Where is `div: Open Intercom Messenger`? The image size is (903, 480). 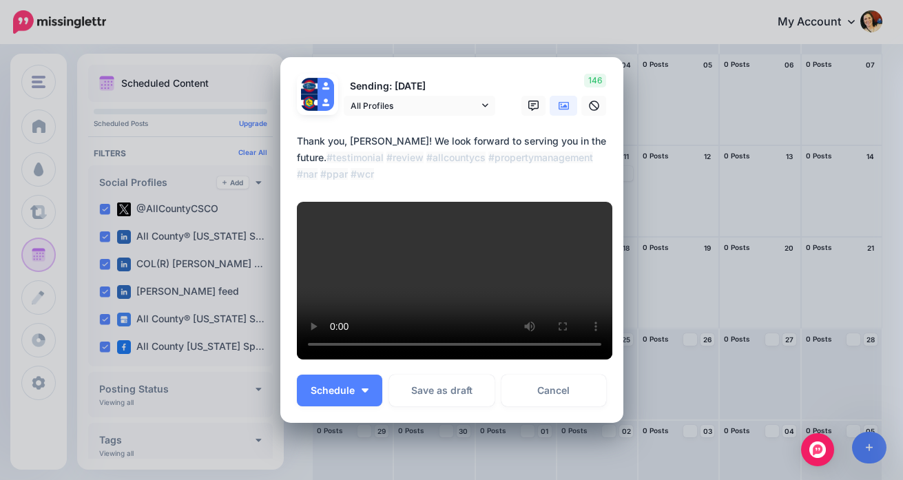 div: Open Intercom Messenger is located at coordinates (818, 450).